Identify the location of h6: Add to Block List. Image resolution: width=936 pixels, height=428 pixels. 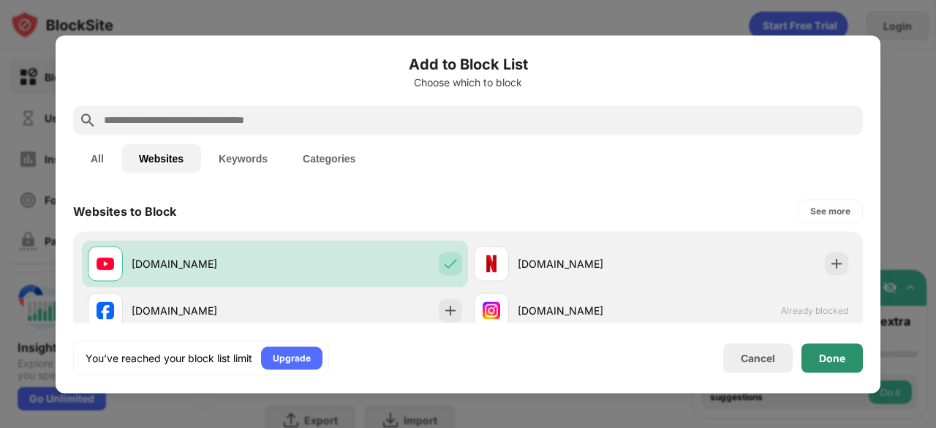
(468, 64).